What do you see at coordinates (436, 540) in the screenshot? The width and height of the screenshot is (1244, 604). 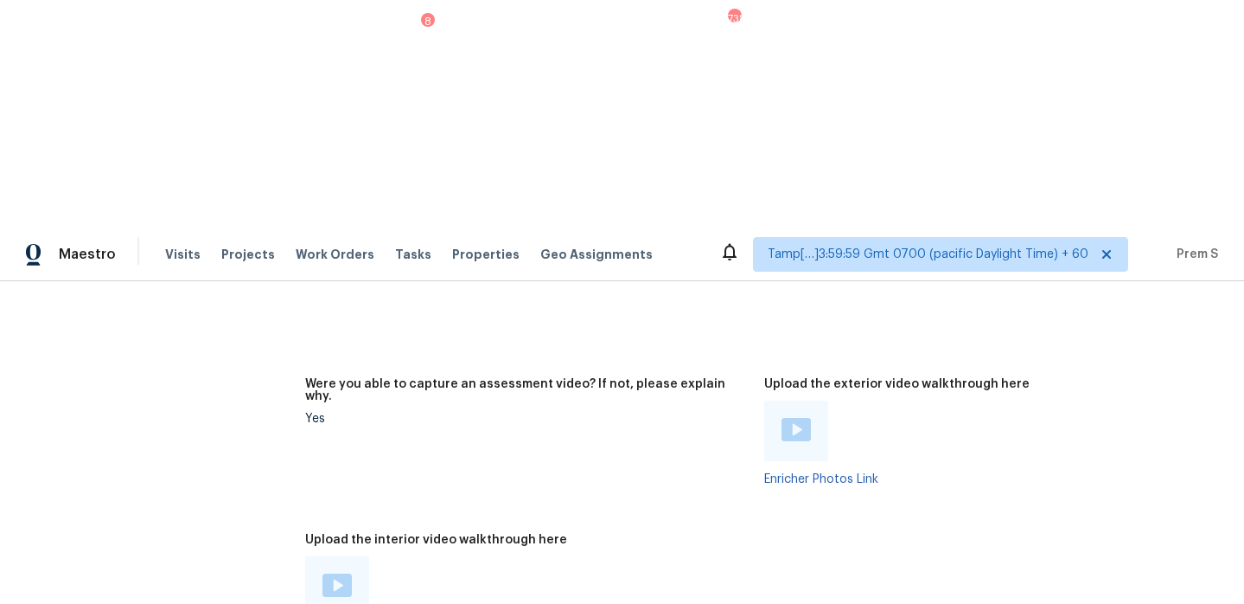 I see `h5: Upload the interior video walkthrough here` at bounding box center [436, 540].